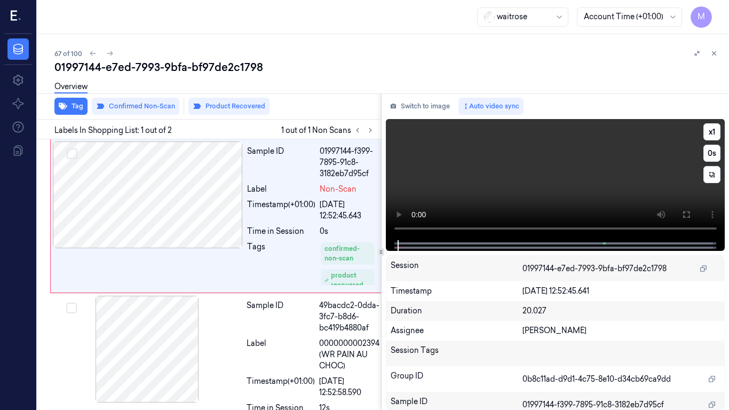 The width and height of the screenshot is (729, 410). What do you see at coordinates (349, 316) in the screenshot?
I see `div: 49bacdc2-0dda-3fc7-b8d6-bc419b4880af` at bounding box center [349, 316].